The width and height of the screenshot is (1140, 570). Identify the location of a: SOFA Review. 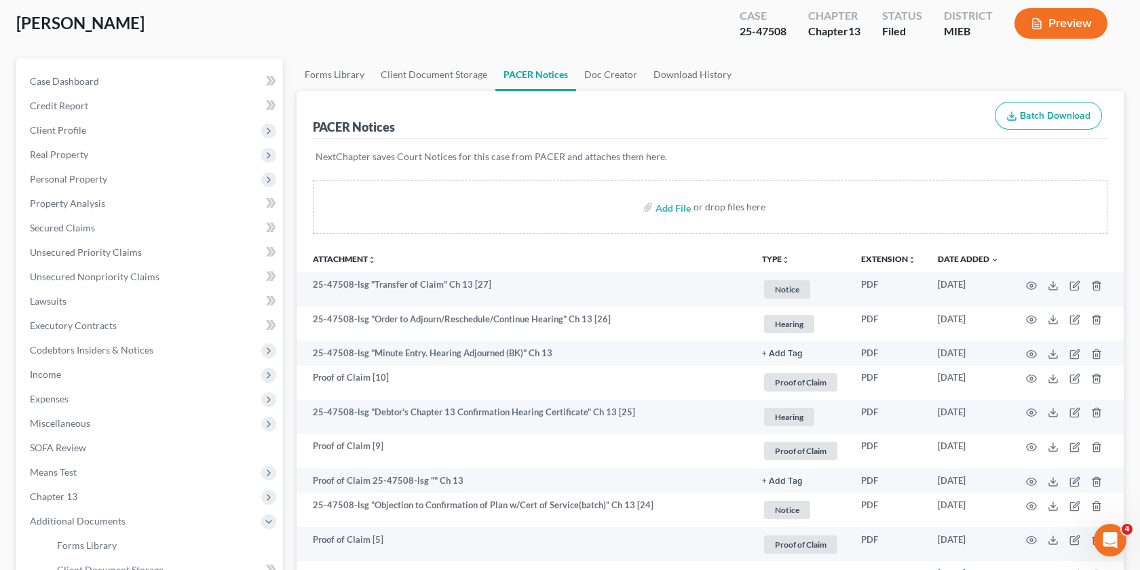
(151, 448).